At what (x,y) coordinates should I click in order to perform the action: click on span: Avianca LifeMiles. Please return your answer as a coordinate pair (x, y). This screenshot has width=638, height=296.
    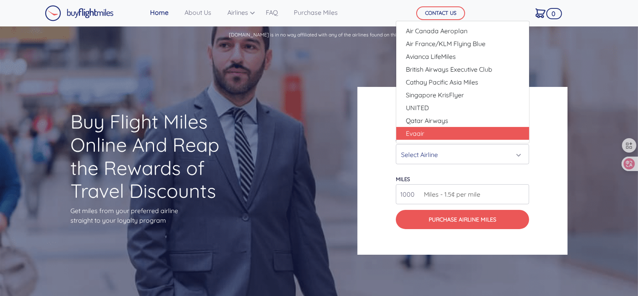
    Looking at the image, I should click on (431, 56).